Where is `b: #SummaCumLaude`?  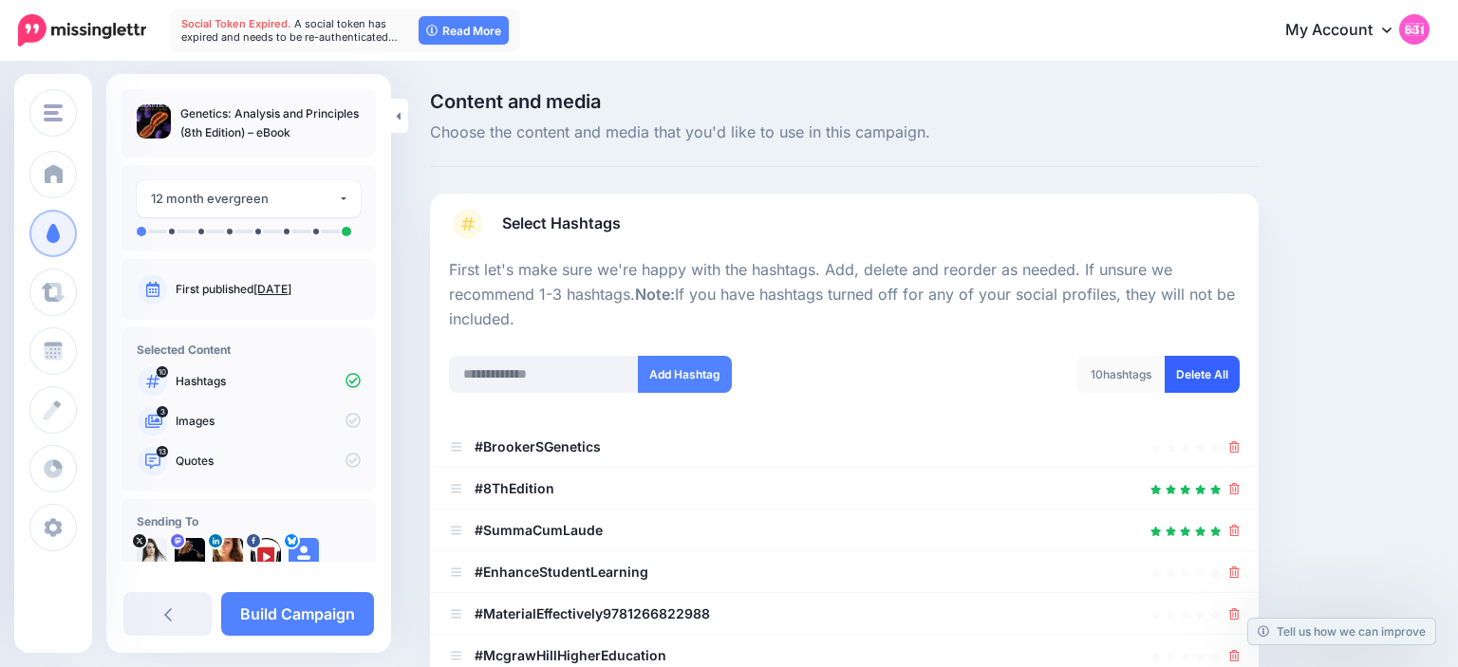
b: #SummaCumLaude is located at coordinates (538, 530).